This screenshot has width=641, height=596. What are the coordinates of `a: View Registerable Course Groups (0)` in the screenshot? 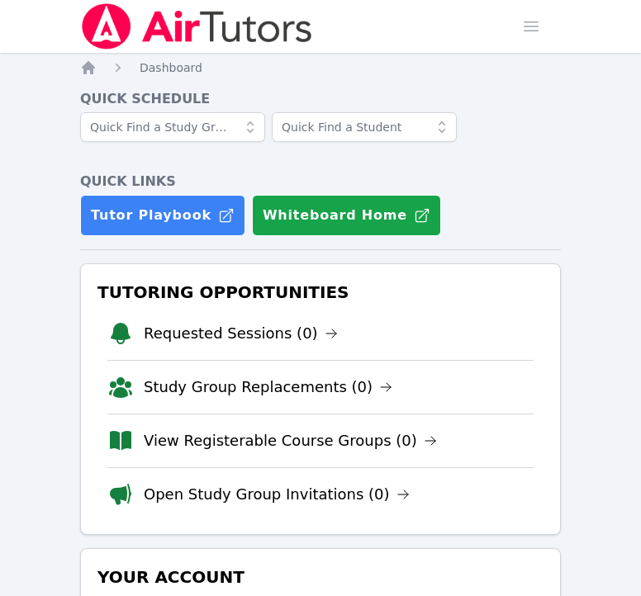 It's located at (290, 441).